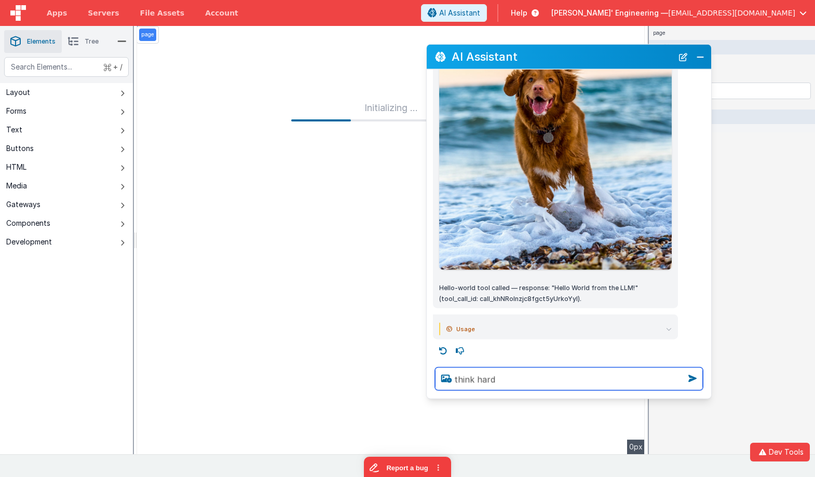 This screenshot has height=477, width=815. Describe the element at coordinates (23, 204) in the screenshot. I see `div: Gateways` at that location.